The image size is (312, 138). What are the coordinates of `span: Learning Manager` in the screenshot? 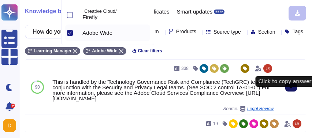 It's located at (52, 51).